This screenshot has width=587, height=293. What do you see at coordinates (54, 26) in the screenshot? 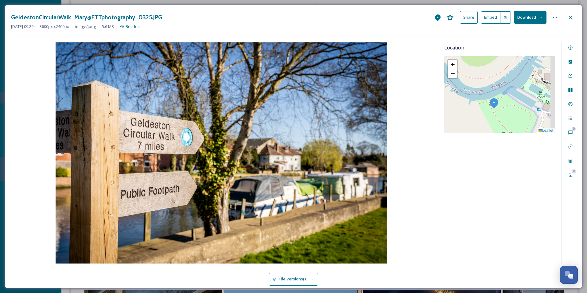
I see `span: 3600 px x 2400 px` at bounding box center [54, 26].